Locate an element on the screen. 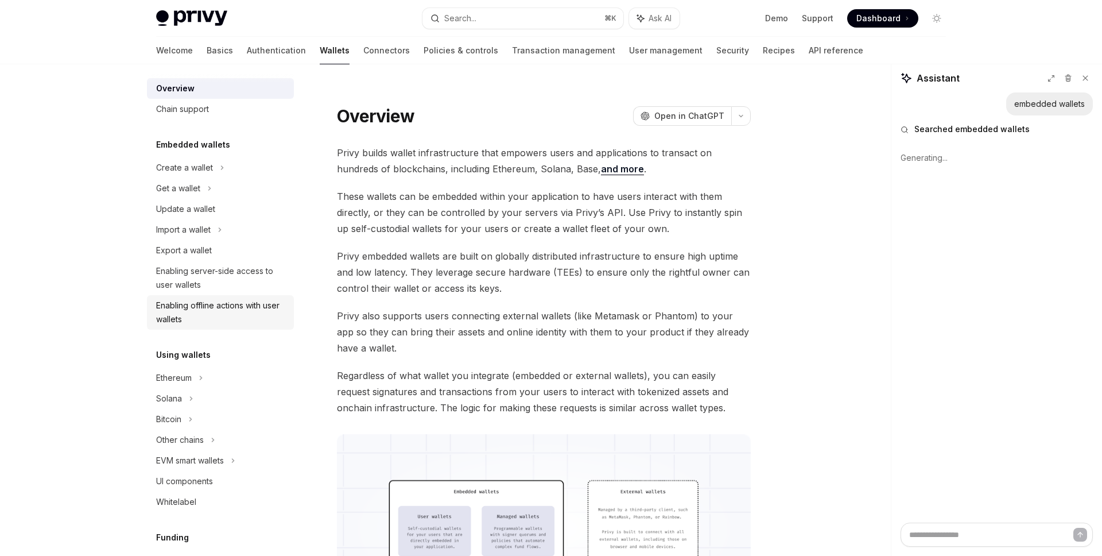  div: Bitcoin is located at coordinates (169, 419).